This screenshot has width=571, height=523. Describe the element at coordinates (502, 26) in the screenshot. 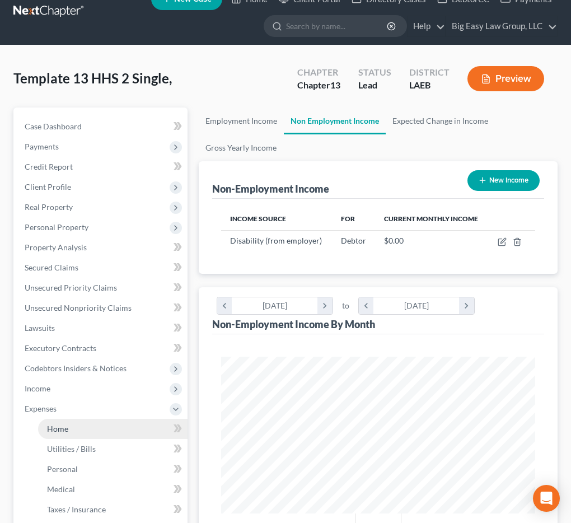

I see `a: Big Easy Law Group, LLC` at that location.